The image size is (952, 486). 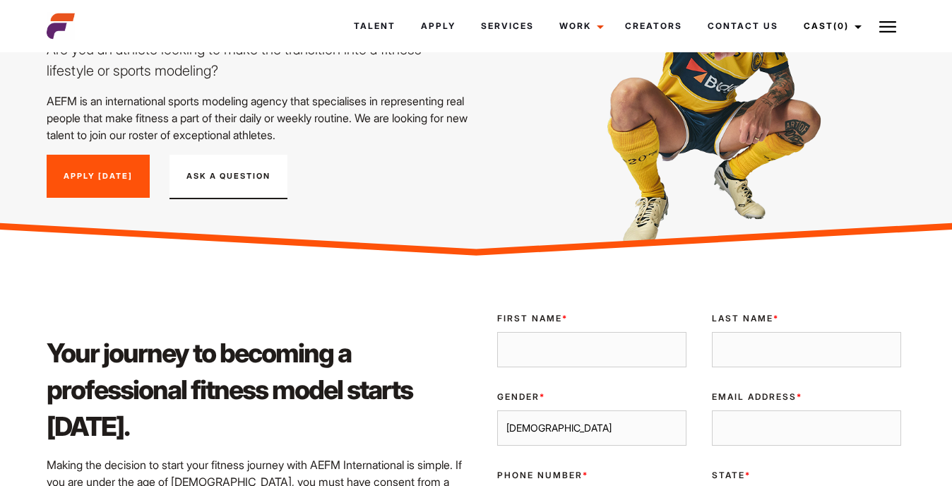 I want to click on a: Services, so click(x=507, y=26).